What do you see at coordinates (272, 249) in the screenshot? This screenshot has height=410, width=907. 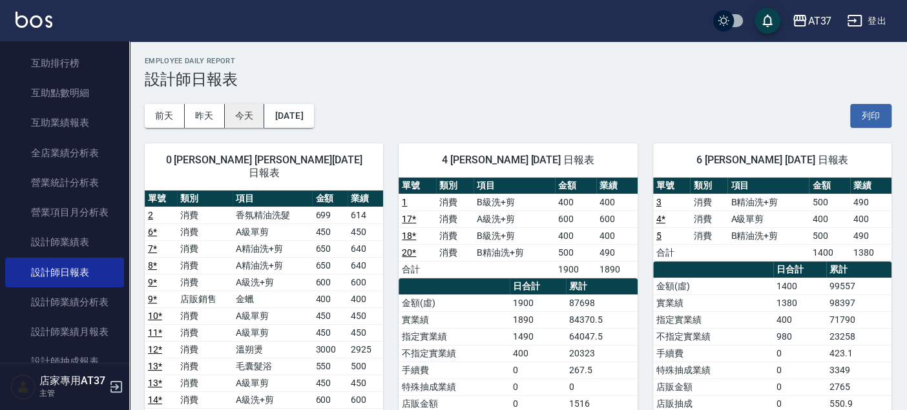 I see `td: A精油洗+剪` at bounding box center [272, 249].